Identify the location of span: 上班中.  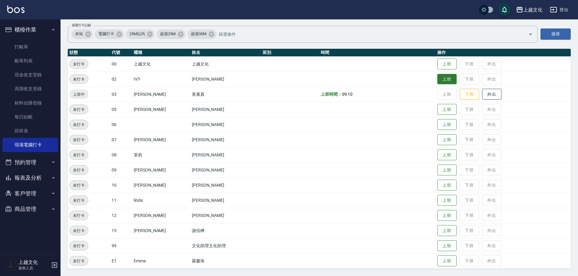
(79, 94).